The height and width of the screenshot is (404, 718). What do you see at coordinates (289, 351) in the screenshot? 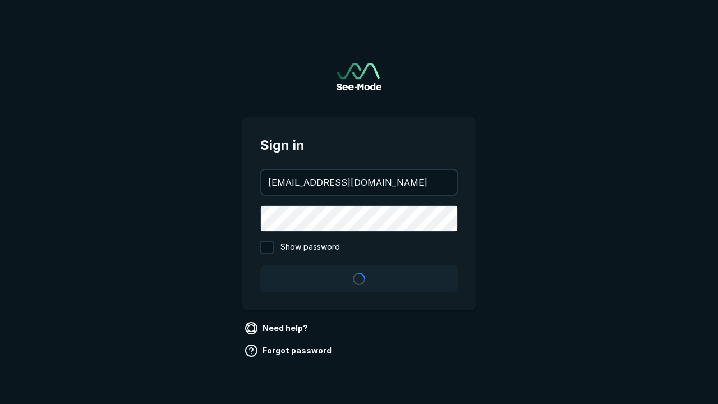
I see `a: Forgot password` at bounding box center [289, 351].